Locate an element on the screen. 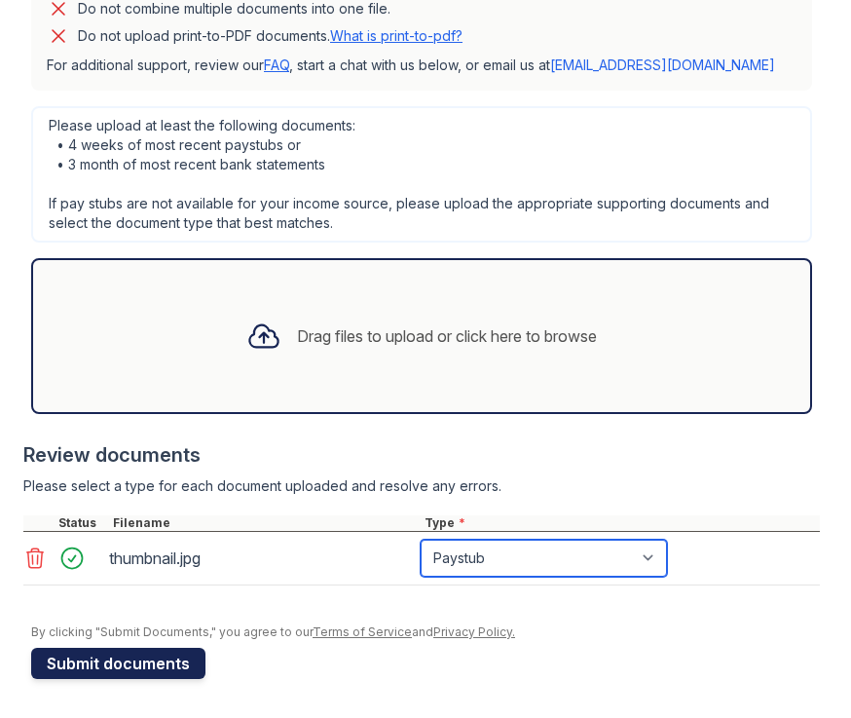  div: Filename is located at coordinates (265, 523).